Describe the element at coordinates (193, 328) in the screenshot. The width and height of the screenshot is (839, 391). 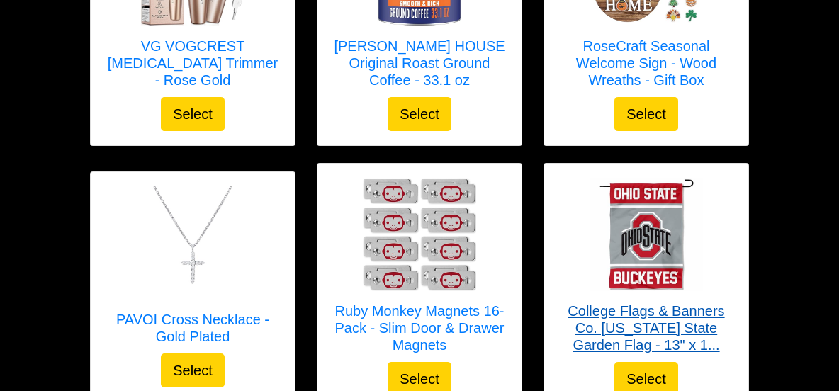
I see `h5: PAVOI Cross Necklace - Gold Plated` at that location.